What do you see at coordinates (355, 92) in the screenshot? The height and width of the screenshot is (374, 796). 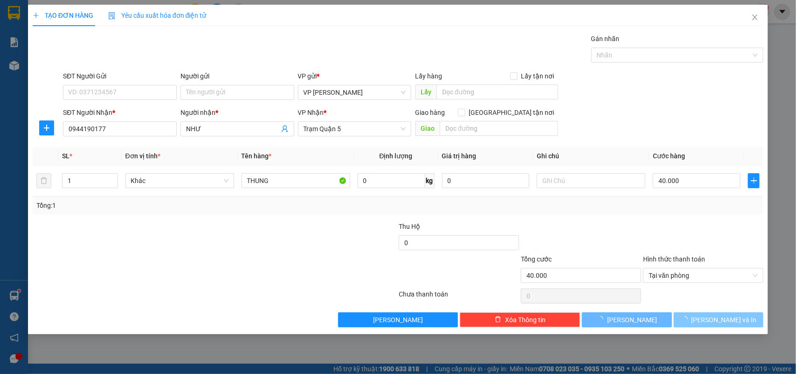 I see `span: VP Bạc Liêu` at bounding box center [355, 92].